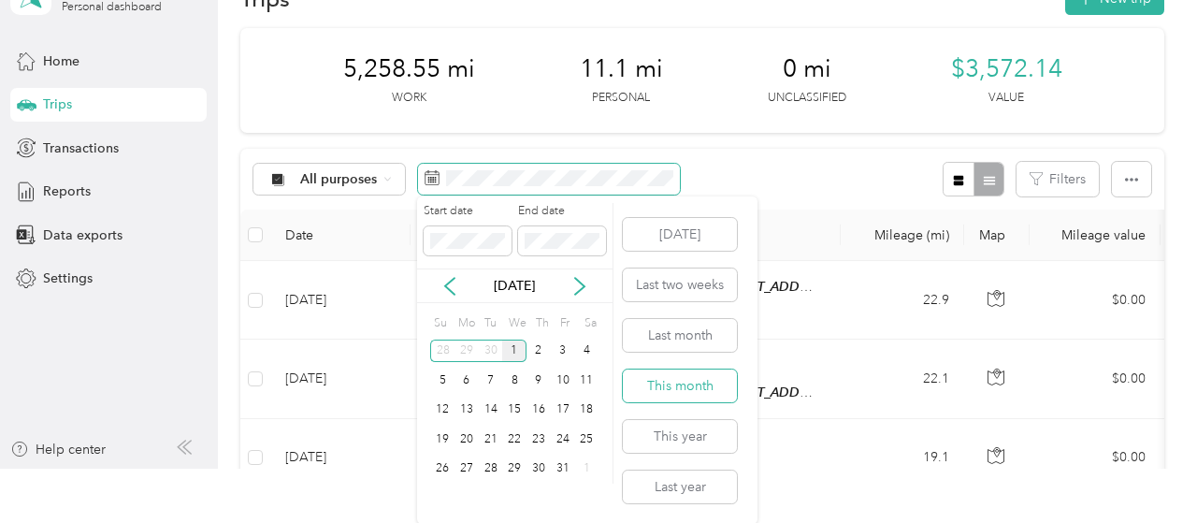  I want to click on div: 31, so click(563, 468).